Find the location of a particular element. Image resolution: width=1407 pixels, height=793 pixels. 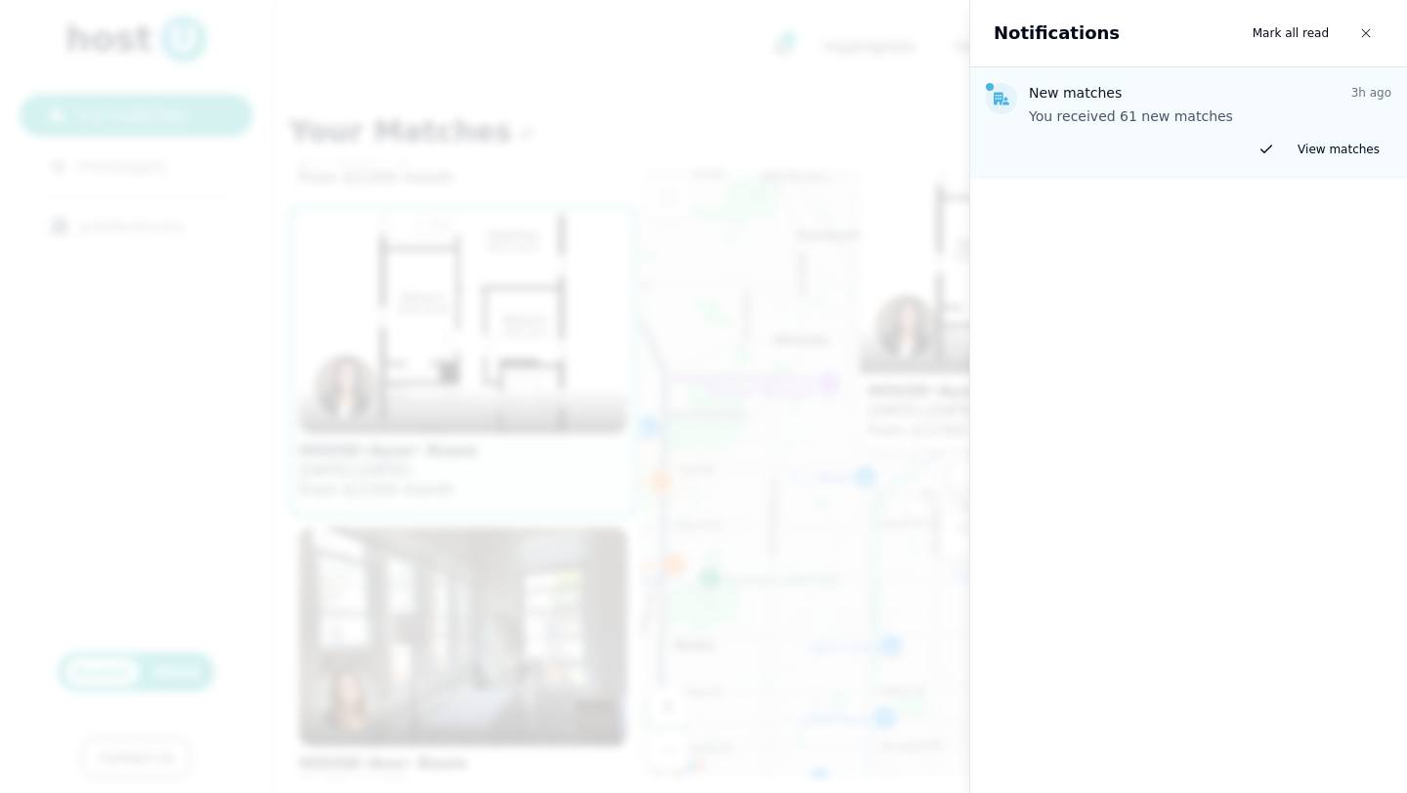

a: View matches is located at coordinates (1338, 149).